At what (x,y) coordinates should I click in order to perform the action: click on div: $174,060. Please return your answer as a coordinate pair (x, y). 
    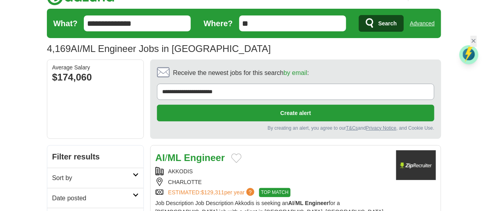
    Looking at the image, I should click on (95, 77).